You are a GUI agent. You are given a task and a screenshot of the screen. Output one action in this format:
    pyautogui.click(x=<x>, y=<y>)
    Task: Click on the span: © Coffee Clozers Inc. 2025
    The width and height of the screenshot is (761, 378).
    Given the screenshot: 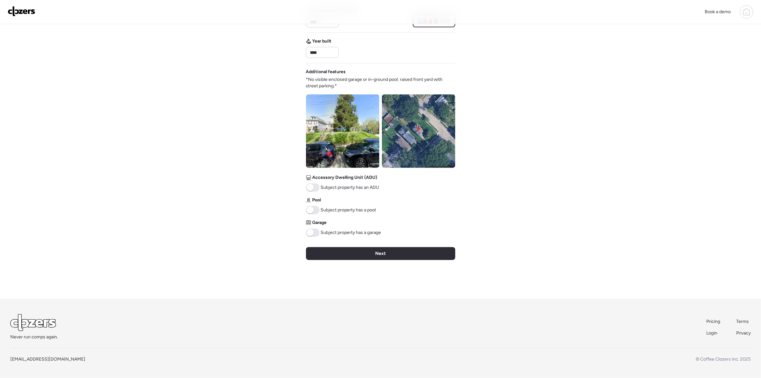 What is the action you would take?
    pyautogui.click(x=723, y=359)
    